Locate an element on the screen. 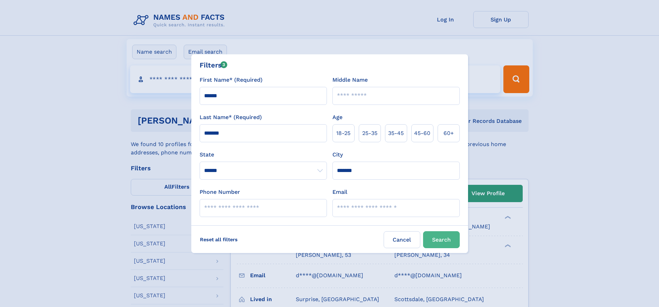 The image size is (659, 307). label: First Name* (Required) is located at coordinates (231, 80).